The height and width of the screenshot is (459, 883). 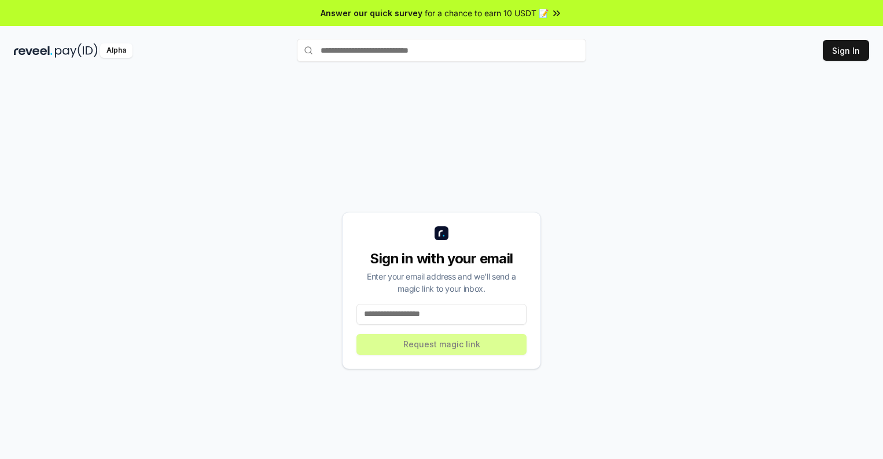 What do you see at coordinates (33, 50) in the screenshot?
I see `img: reveel_dark` at bounding box center [33, 50].